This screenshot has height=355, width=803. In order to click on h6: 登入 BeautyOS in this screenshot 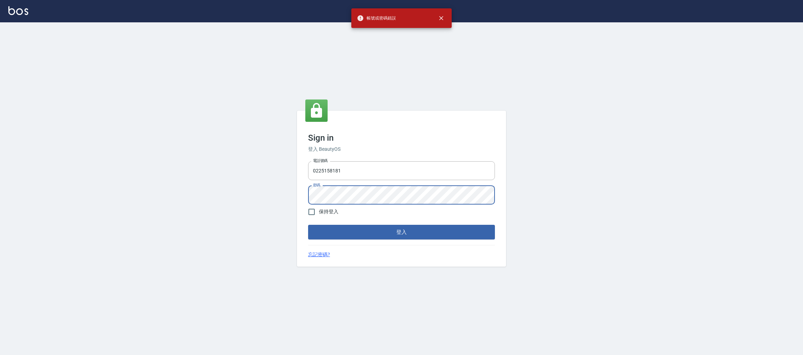, I will do `click(402, 149)`.